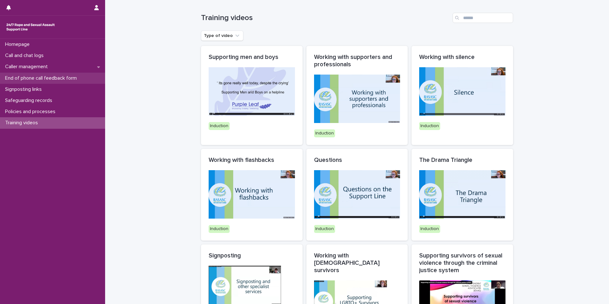  What do you see at coordinates (357, 95) in the screenshot?
I see `a: Working with supporters and professionalsWatch the videoInduction` at bounding box center [357, 95].